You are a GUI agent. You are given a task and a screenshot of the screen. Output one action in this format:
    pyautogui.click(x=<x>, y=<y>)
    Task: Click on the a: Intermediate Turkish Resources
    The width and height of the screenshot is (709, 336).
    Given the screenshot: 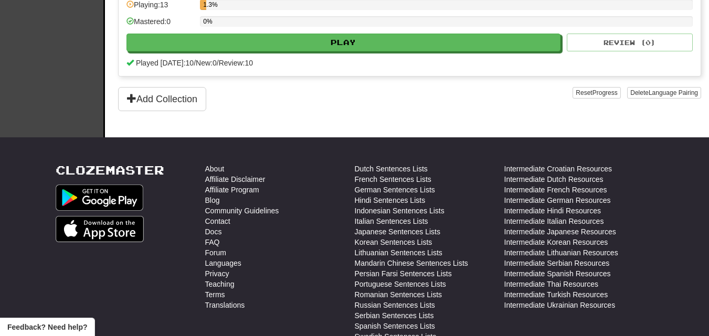 What is the action you would take?
    pyautogui.click(x=556, y=295)
    